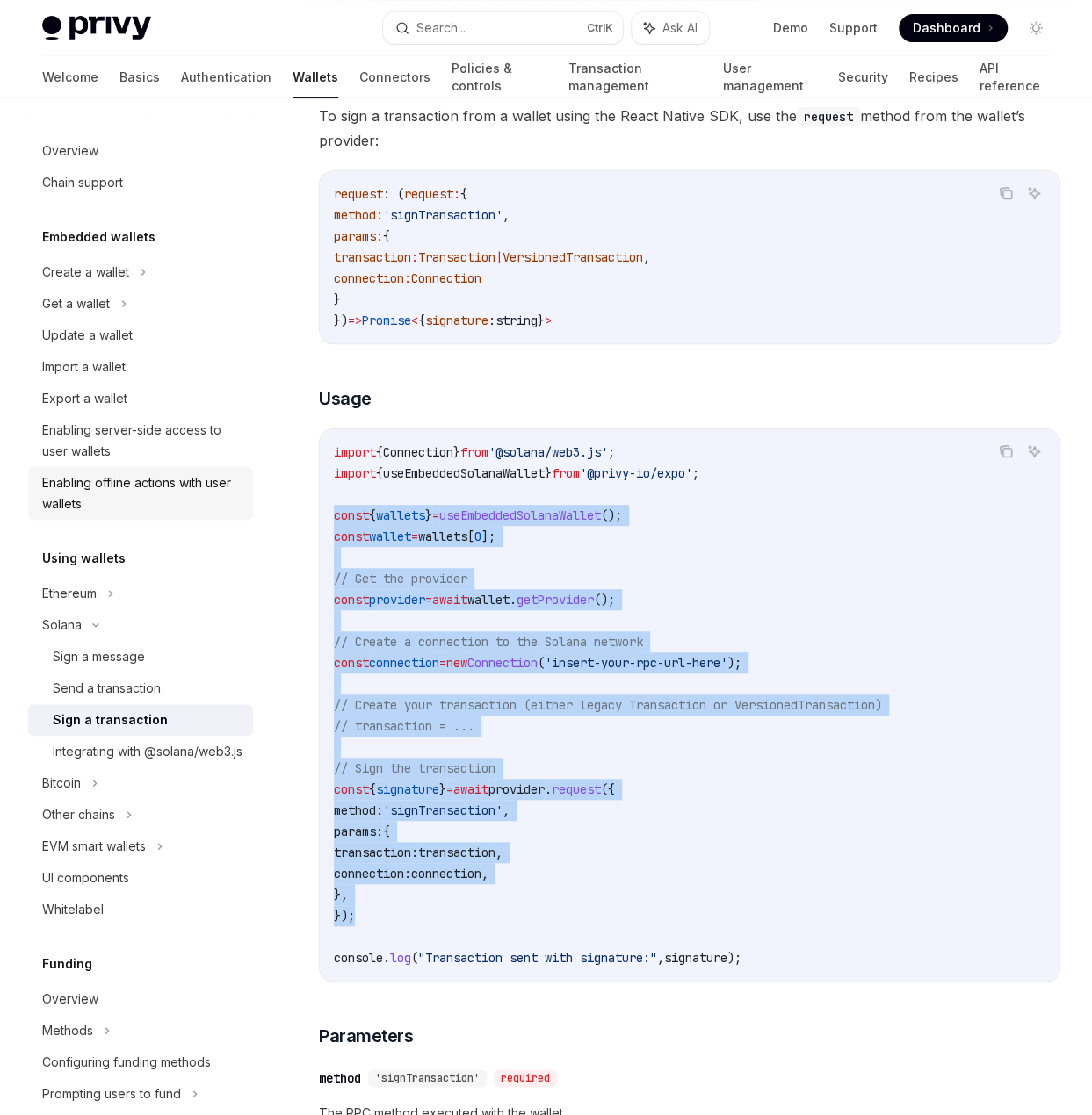 The width and height of the screenshot is (1092, 1115). I want to click on div: Sign a transaction, so click(110, 720).